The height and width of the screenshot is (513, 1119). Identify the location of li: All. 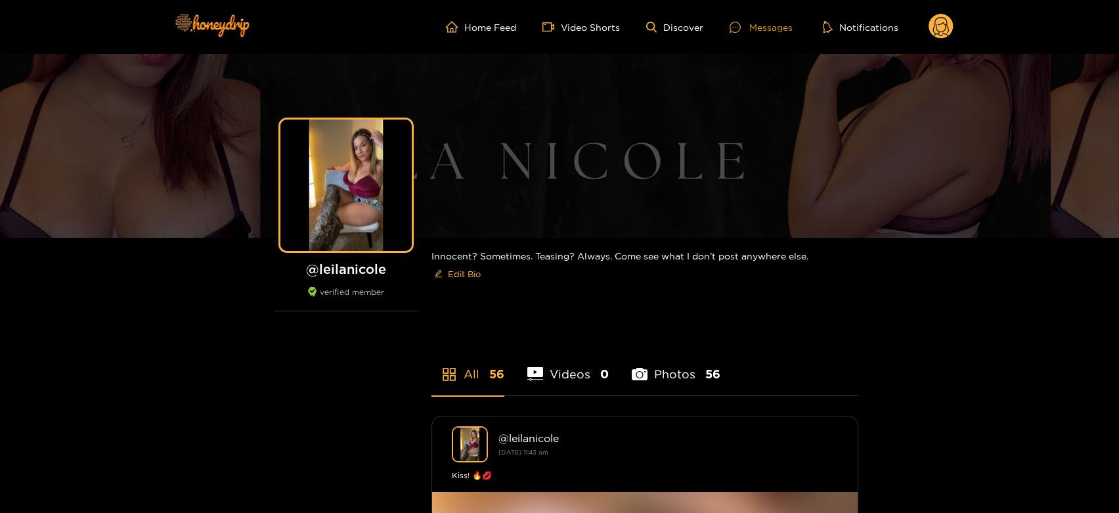
(467, 366).